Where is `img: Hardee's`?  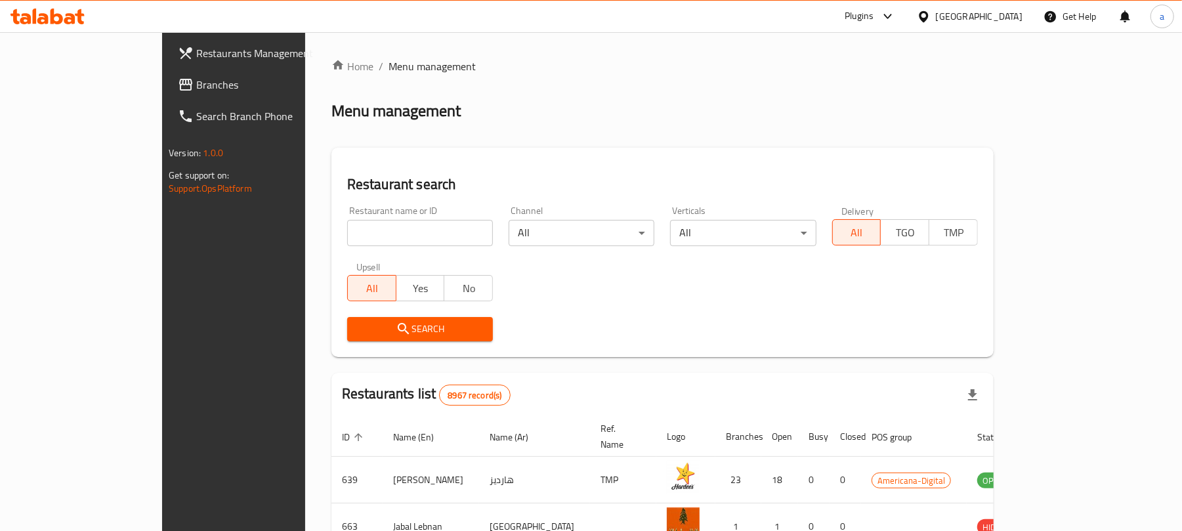 img: Hardee's is located at coordinates (683, 477).